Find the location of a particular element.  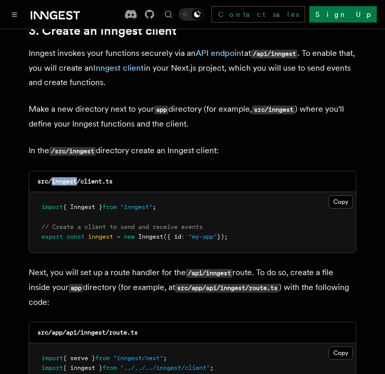

p: Inngest invokes your functions securely via an at . To enable that, you will create an in your Ne... is located at coordinates (192, 68).